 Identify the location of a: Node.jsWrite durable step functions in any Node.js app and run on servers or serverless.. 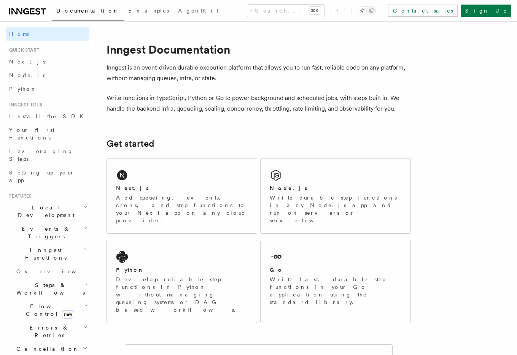
(335, 196).